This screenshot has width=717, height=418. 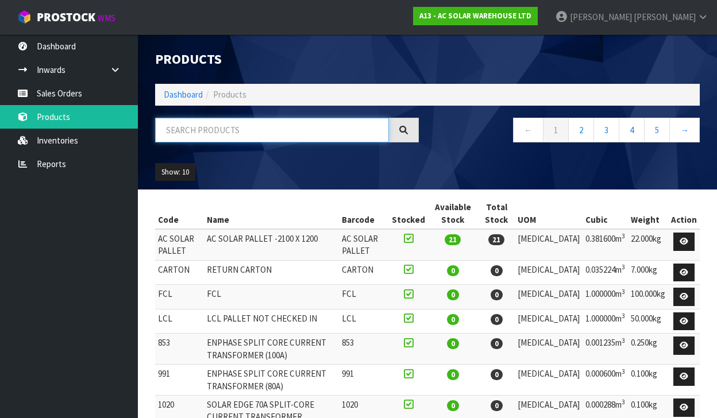 I want to click on nav: Page navigation, so click(x=568, y=132).